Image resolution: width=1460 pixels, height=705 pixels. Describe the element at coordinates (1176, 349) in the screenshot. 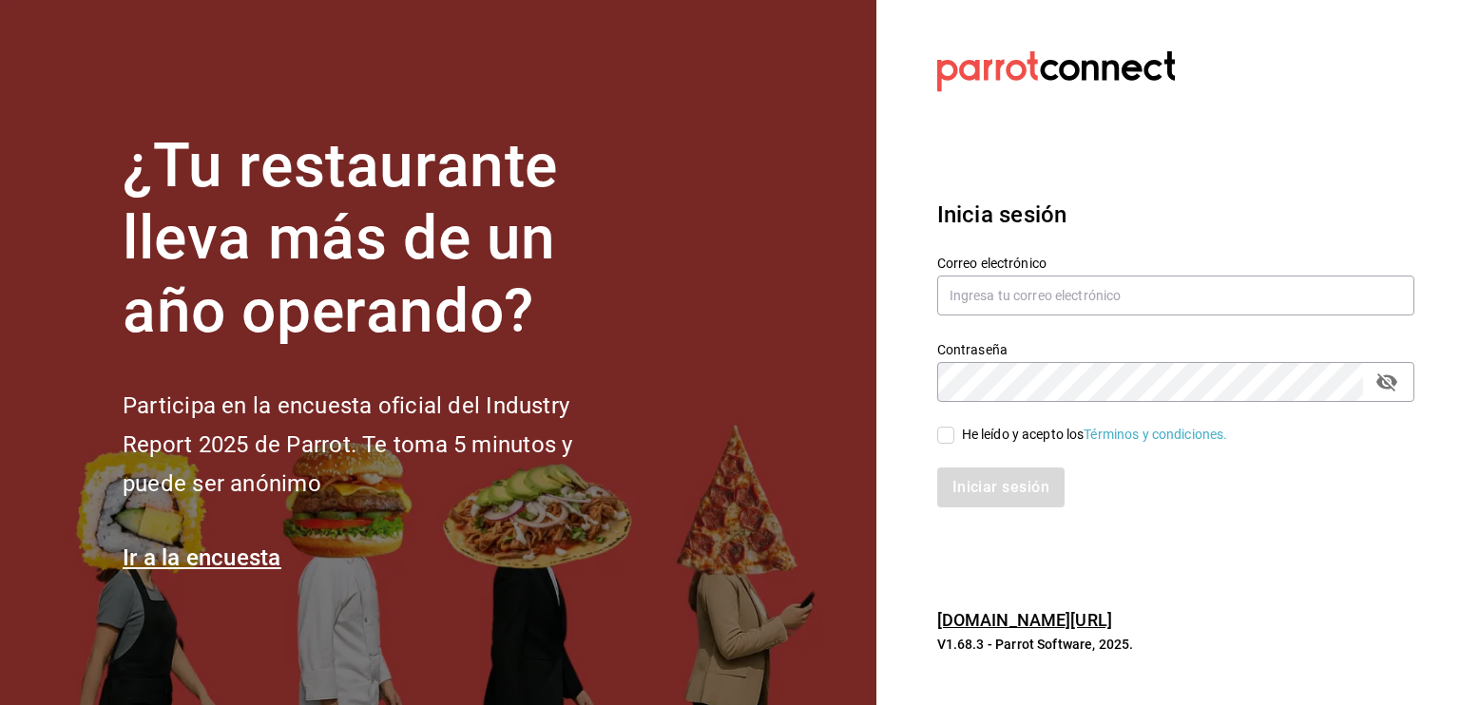

I see `label: Contraseña` at that location.